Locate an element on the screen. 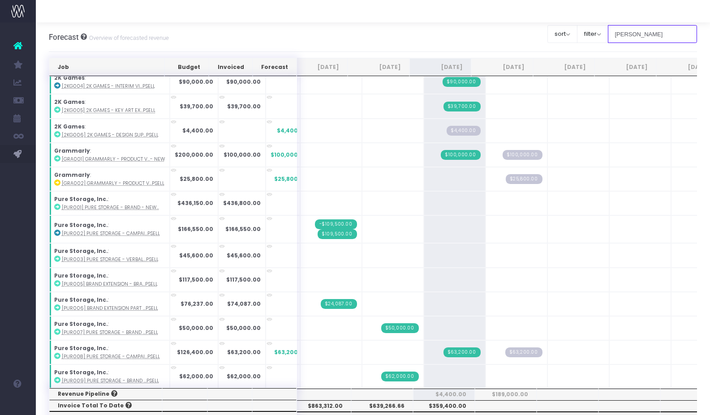  strong: $126,400.00 is located at coordinates (195, 352).